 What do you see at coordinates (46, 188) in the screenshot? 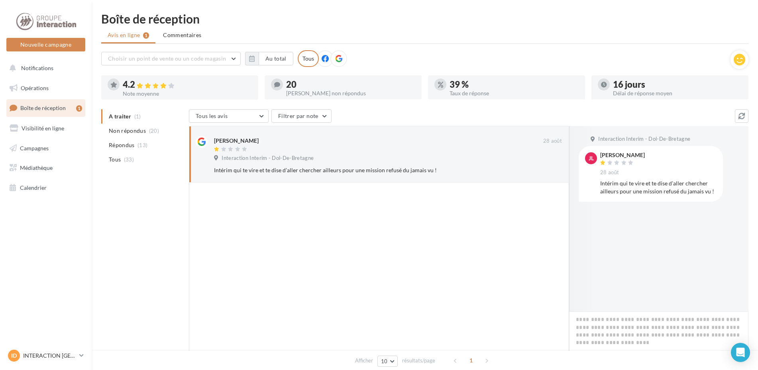
I see `a: Calendrier` at bounding box center [46, 188].